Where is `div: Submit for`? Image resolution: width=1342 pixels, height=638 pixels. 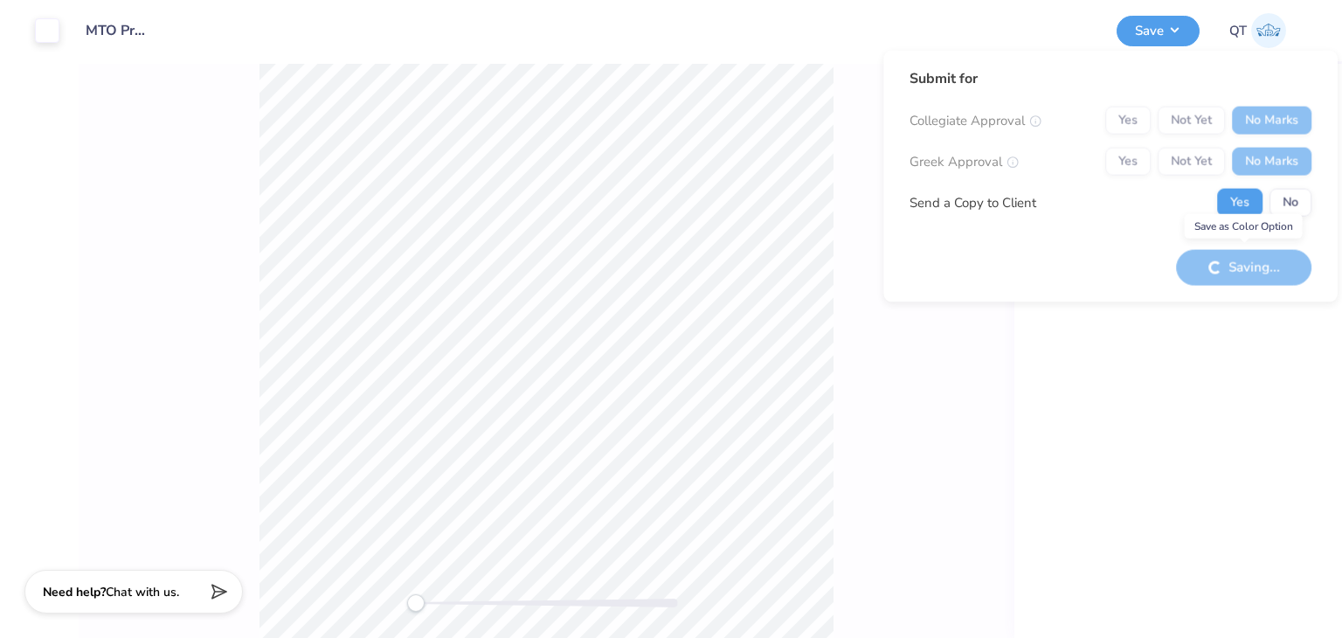 div: Submit for is located at coordinates (1111, 79).